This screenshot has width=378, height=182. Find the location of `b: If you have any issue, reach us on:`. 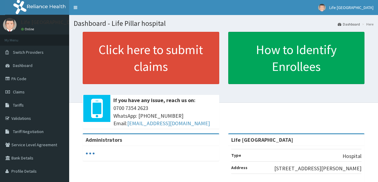

b: If you have any issue, reach us on: is located at coordinates (154, 100).